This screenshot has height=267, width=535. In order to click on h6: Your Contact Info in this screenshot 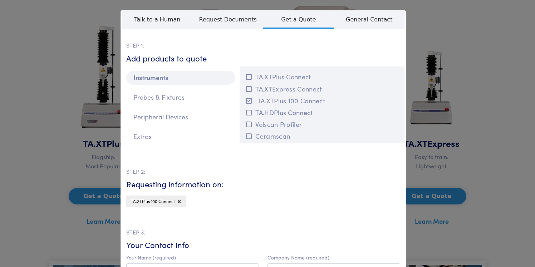, I will do `click(263, 245)`.